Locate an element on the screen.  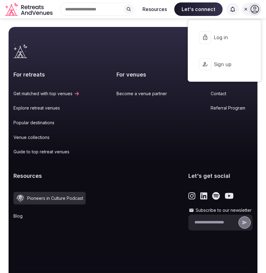
span: Let's connect is located at coordinates (198, 9).